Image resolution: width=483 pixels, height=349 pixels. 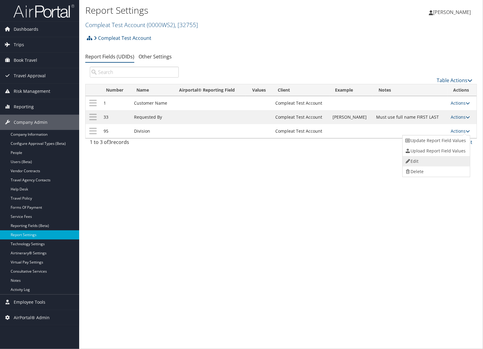 I want to click on a: Report Fields (UDIDs), so click(x=110, y=57).